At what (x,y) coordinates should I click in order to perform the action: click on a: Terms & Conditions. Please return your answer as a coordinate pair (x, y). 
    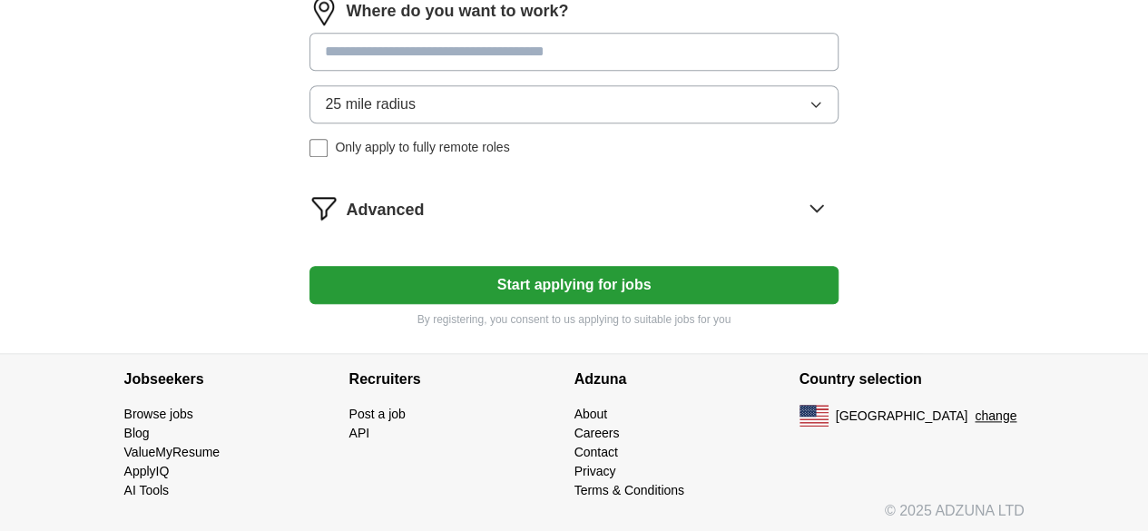
    Looking at the image, I should click on (629, 490).